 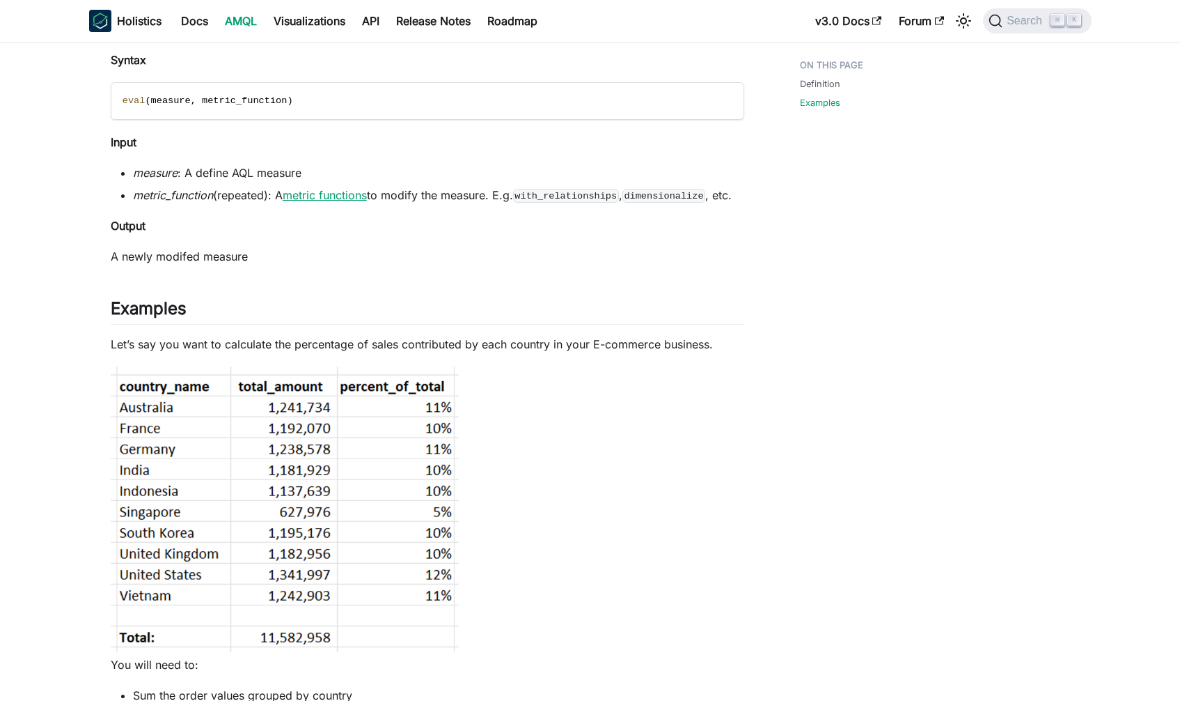 What do you see at coordinates (964, 21) in the screenshot?
I see `button: Switch between dark and light mode (currently light mode)` at bounding box center [964, 21].